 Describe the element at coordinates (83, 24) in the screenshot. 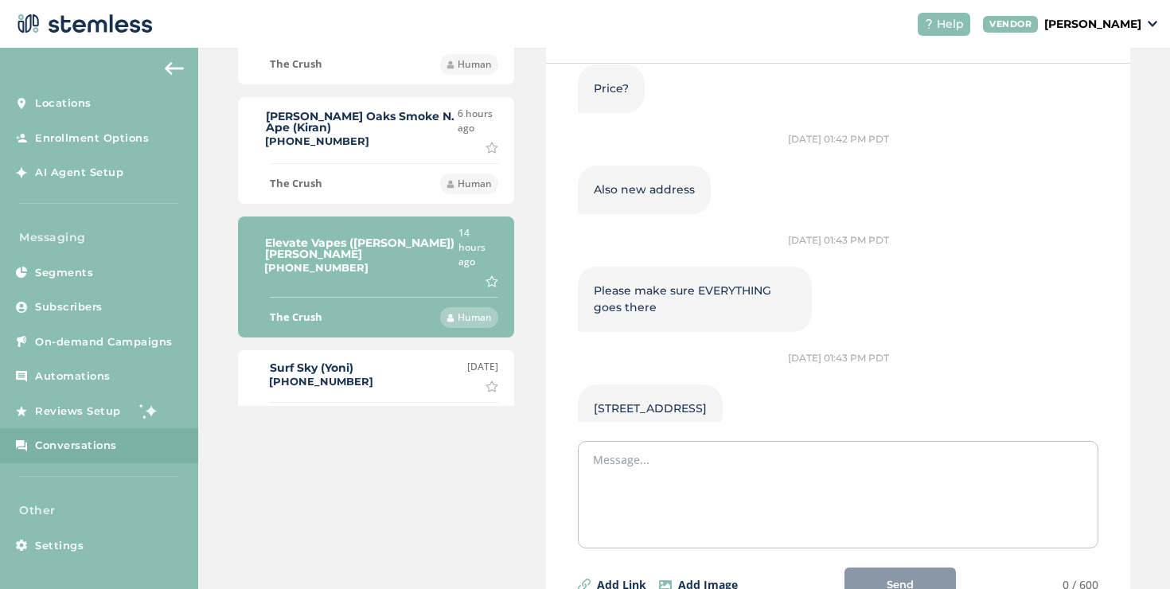

I see `img: logo-dark-0685b13c.svg` at that location.